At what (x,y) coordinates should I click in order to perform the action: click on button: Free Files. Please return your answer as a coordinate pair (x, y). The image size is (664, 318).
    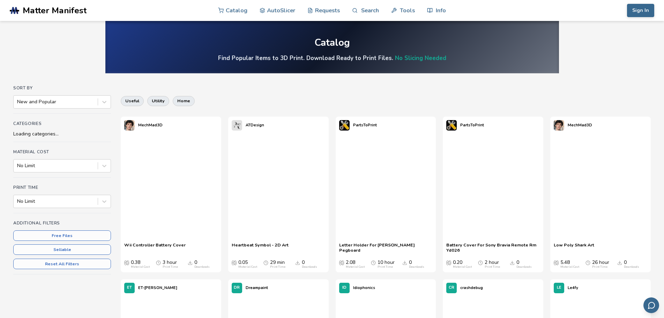
    Looking at the image, I should click on (62, 236).